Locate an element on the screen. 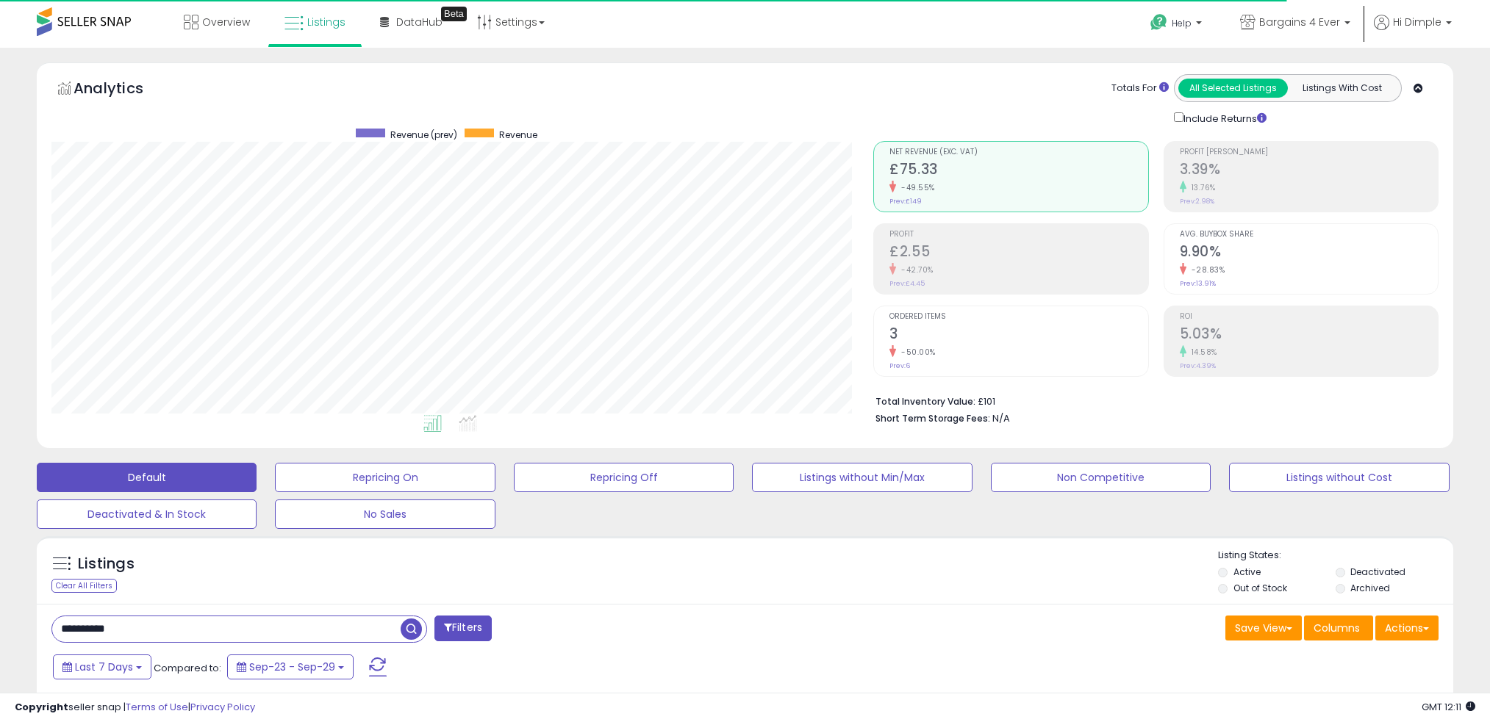 This screenshot has width=1490, height=722. button: Repricing Off is located at coordinates (623, 478).